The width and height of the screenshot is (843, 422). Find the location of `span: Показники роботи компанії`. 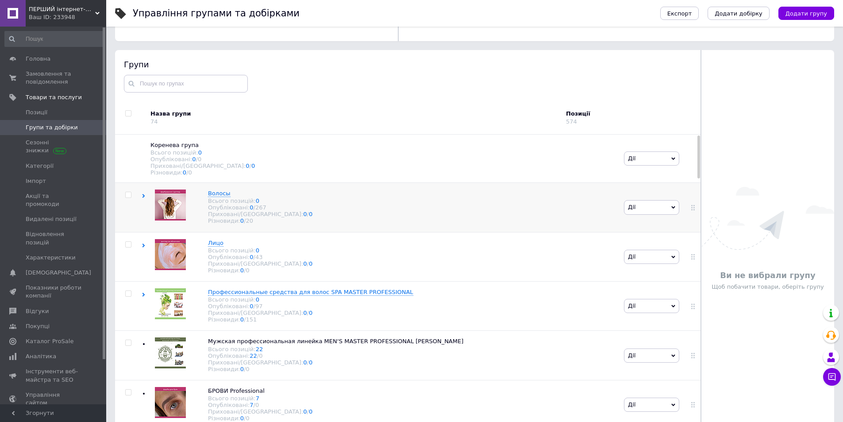

span: Показники роботи компанії is located at coordinates (54, 292).